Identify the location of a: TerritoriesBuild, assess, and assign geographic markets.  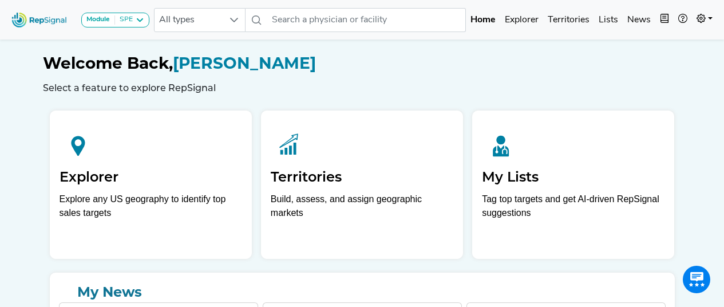
(362, 184).